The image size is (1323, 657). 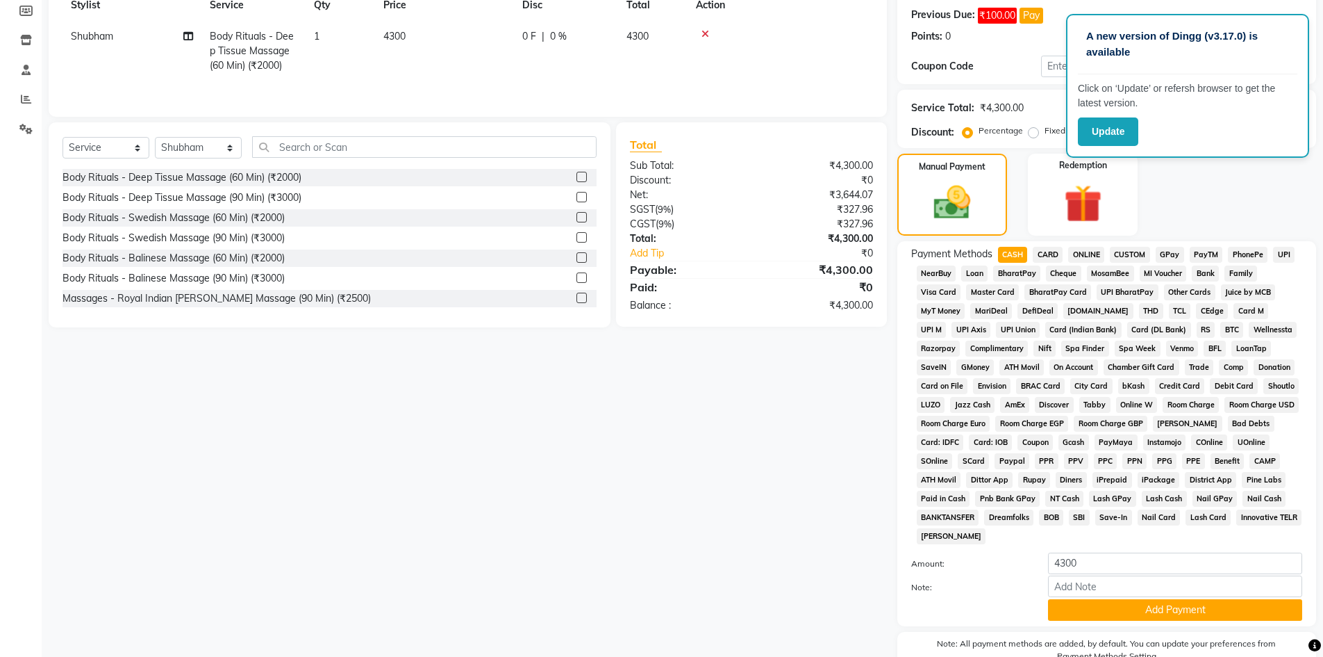 I want to click on span: ATH Movil, so click(x=1022, y=367).